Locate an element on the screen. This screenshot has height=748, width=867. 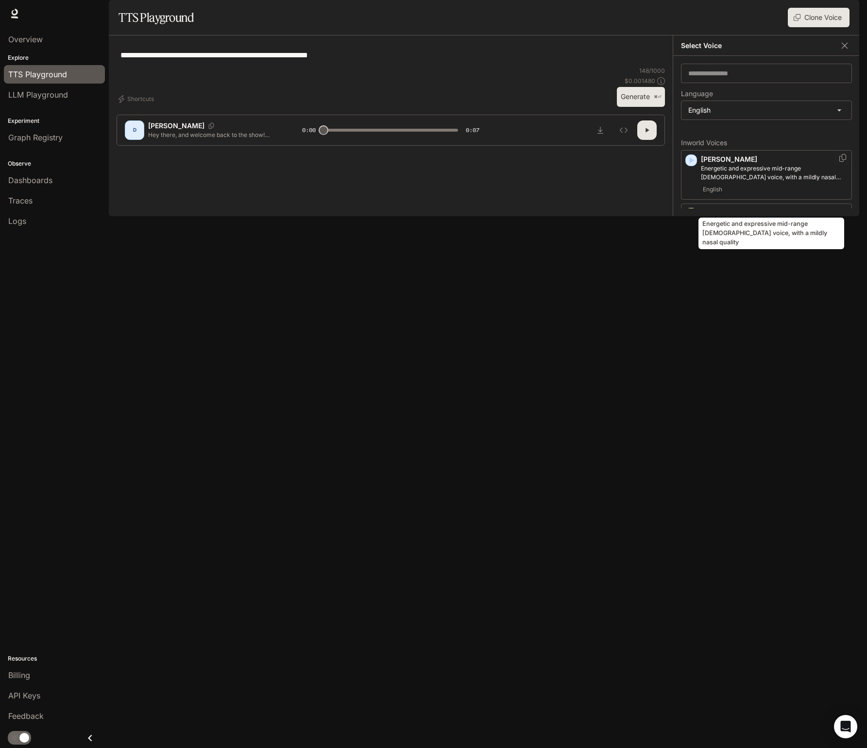
p: 148 / 1000 is located at coordinates (652, 70).